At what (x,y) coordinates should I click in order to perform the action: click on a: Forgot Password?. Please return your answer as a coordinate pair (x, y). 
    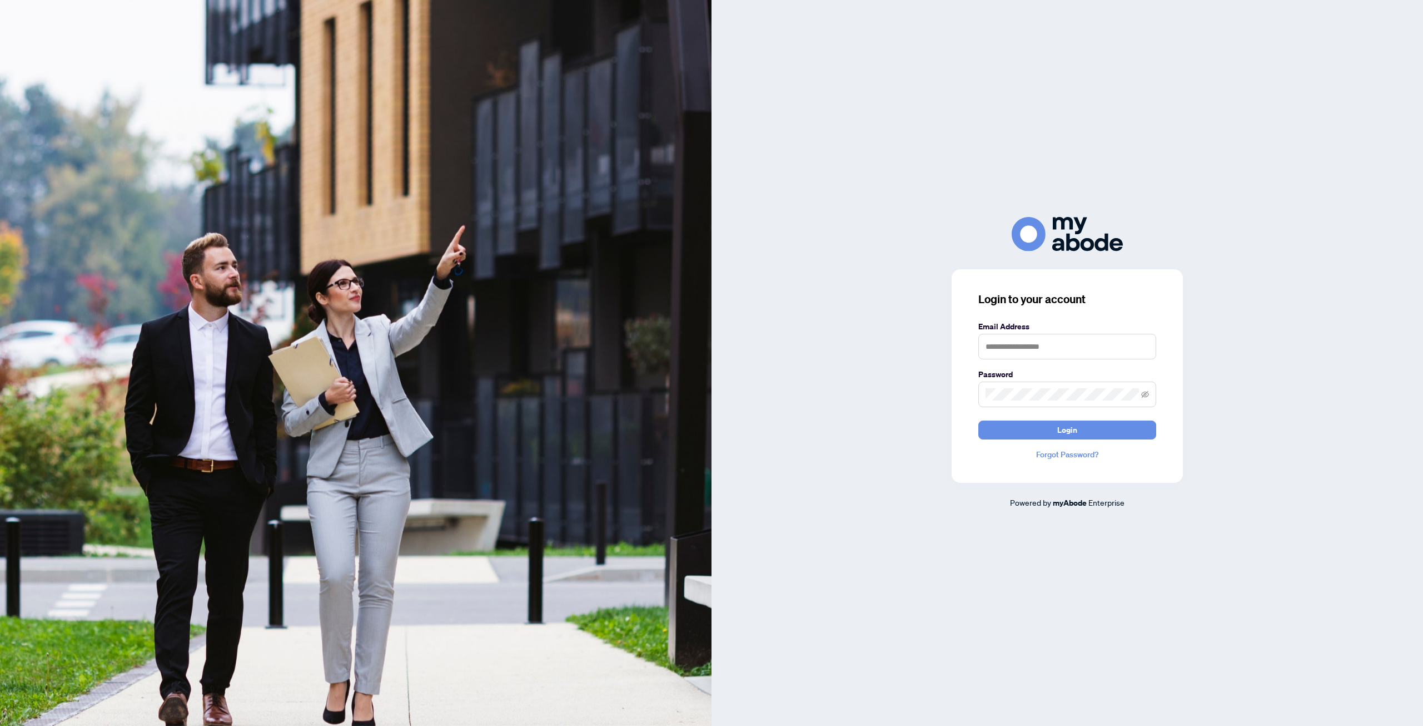
    Looking at the image, I should click on (1068, 454).